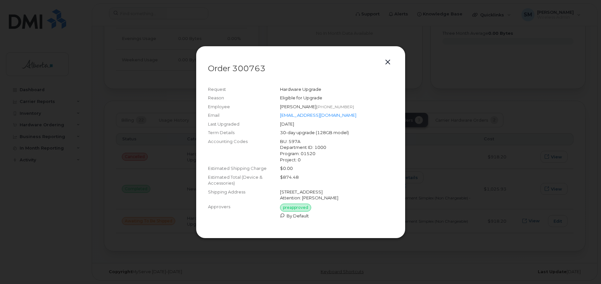 This screenshot has height=284, width=601. What do you see at coordinates (244, 180) in the screenshot?
I see `div: Estimated Total (Device & Accessories)` at bounding box center [244, 180].